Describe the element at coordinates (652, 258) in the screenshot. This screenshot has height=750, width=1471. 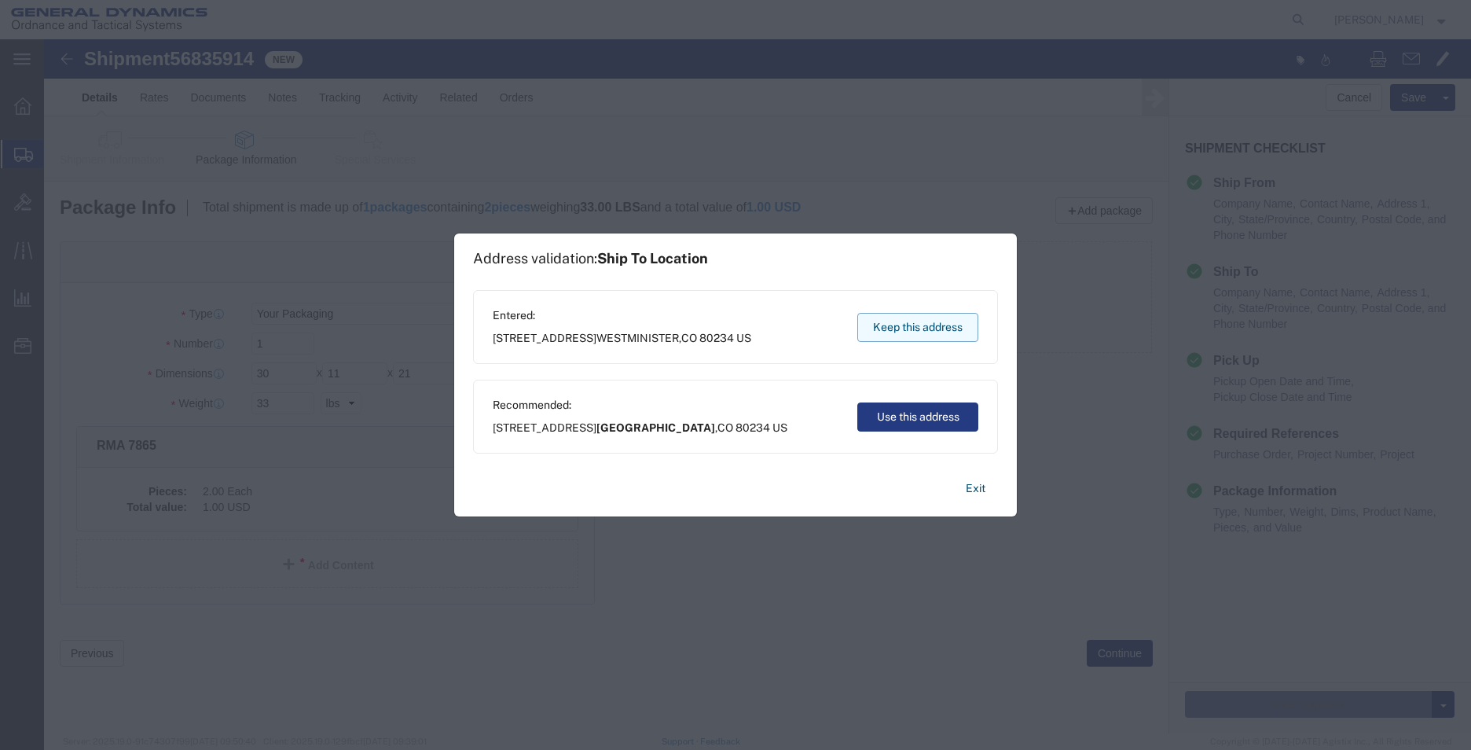
I see `span: Ship To Location` at that location.